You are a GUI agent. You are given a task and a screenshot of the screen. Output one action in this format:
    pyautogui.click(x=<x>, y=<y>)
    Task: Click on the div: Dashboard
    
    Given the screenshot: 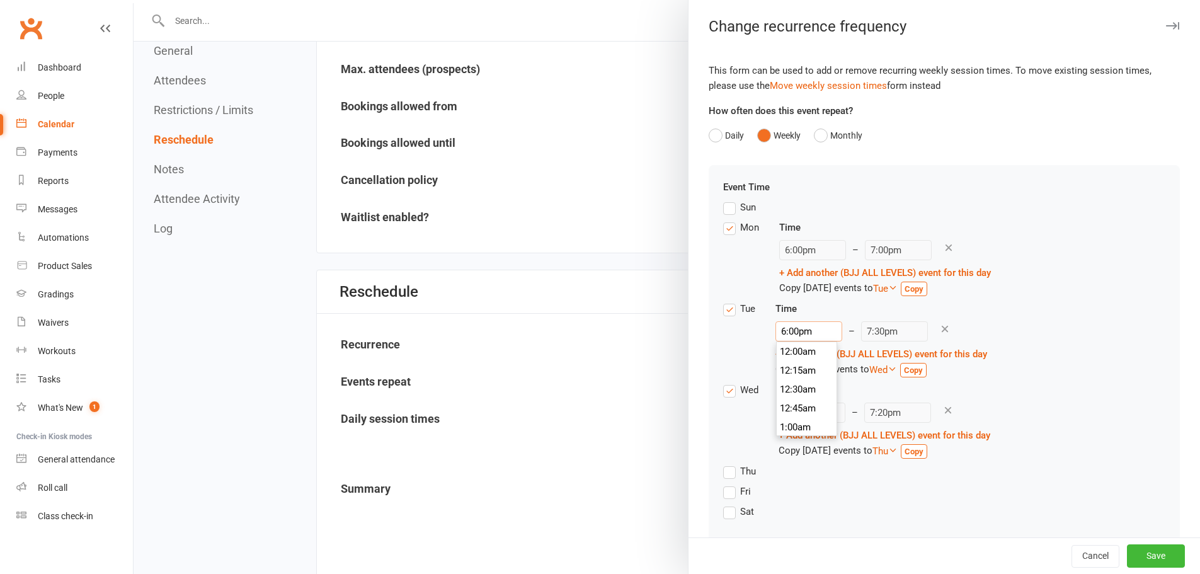 What is the action you would take?
    pyautogui.click(x=59, y=67)
    